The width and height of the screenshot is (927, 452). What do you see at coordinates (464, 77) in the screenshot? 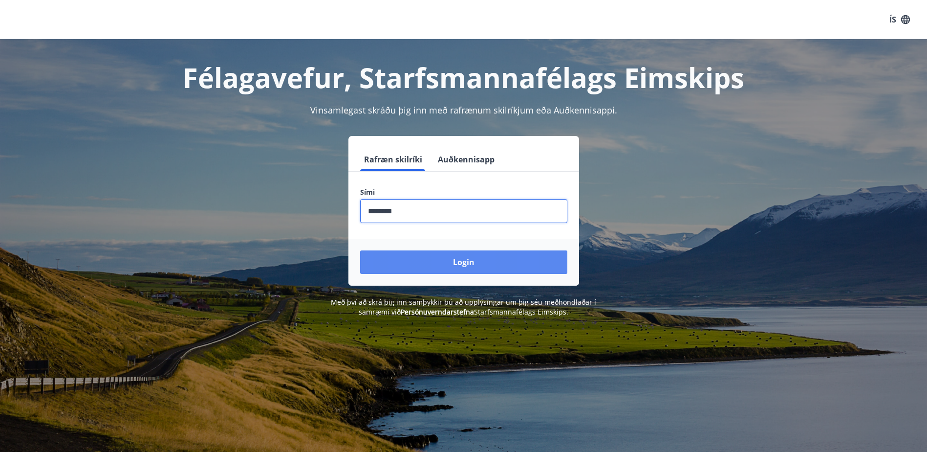
I see `h1: Félagavefur, Starfsmannafélags Eimskips` at bounding box center [464, 77].